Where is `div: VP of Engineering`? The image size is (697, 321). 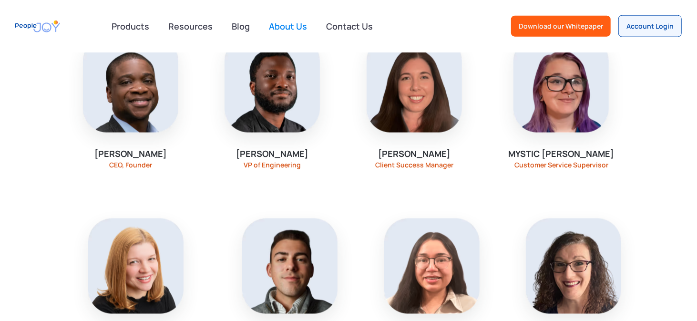
div: VP of Engineering is located at coordinates (272, 165).